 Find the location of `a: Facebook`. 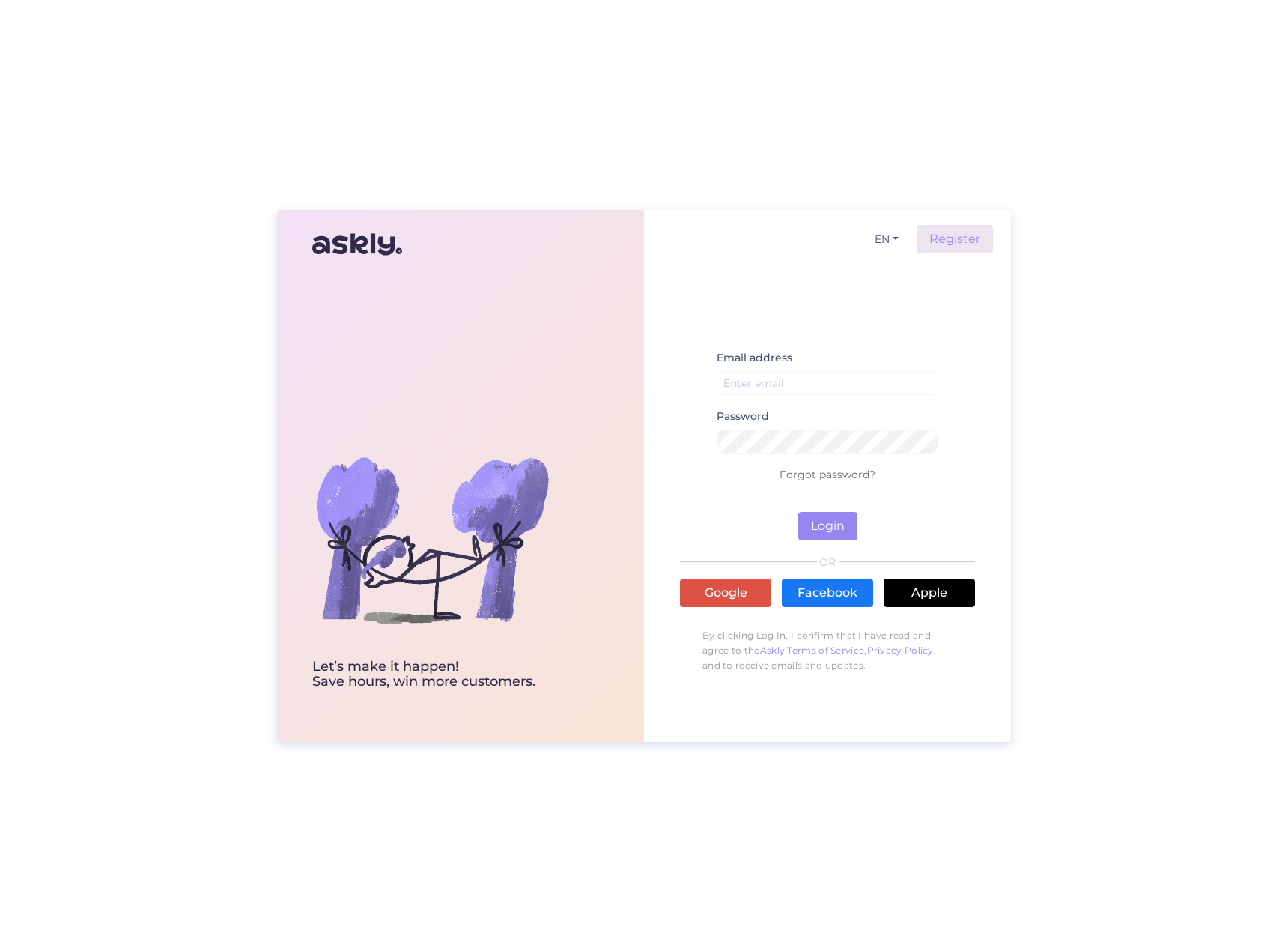

a: Facebook is located at coordinates (828, 593).